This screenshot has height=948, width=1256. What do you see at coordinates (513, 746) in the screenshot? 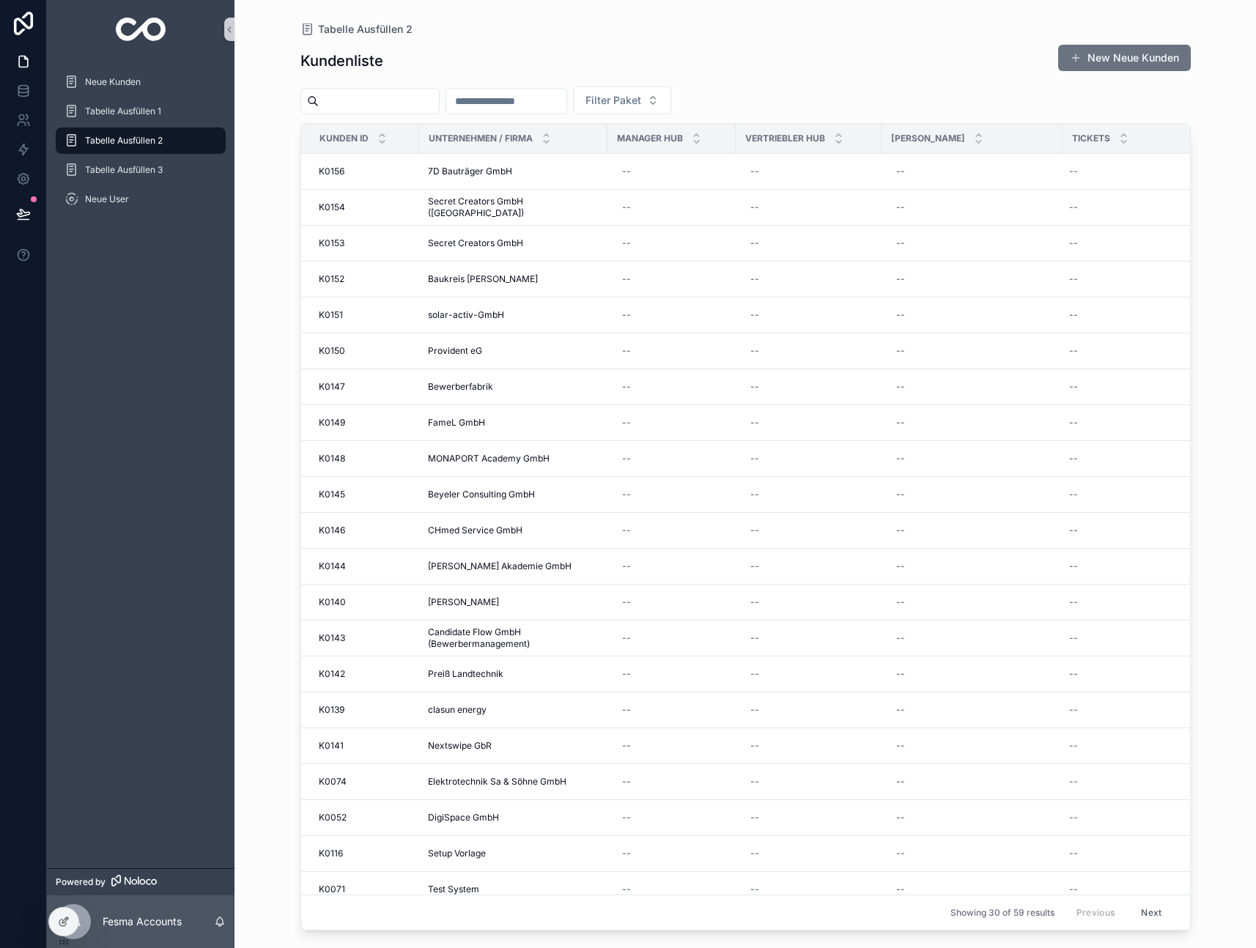
I see `a: Nextswipe GbR` at bounding box center [513, 746].